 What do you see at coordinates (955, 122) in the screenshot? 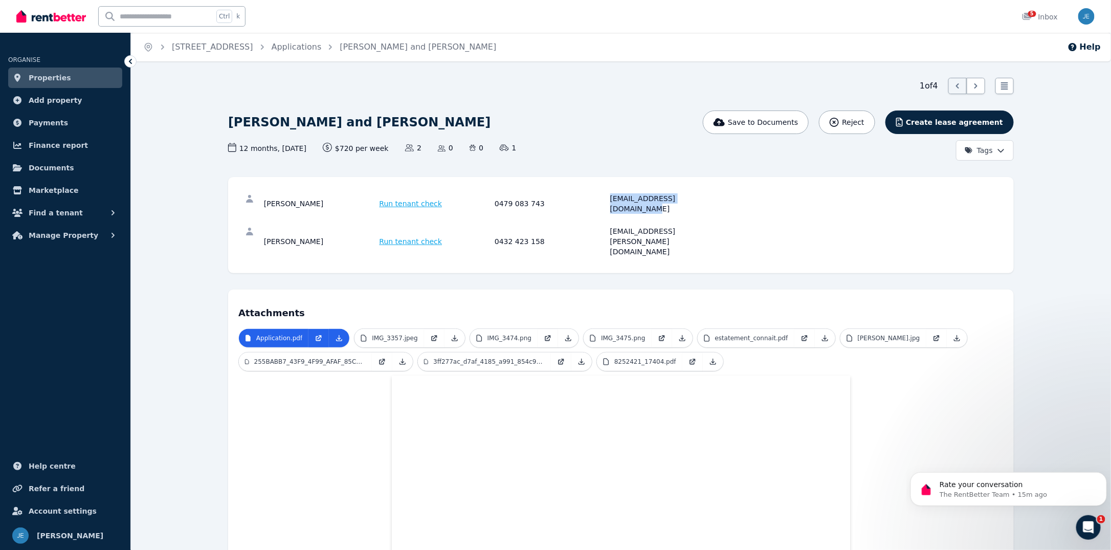
I see `span: Create lease agreement` at bounding box center [955, 122].